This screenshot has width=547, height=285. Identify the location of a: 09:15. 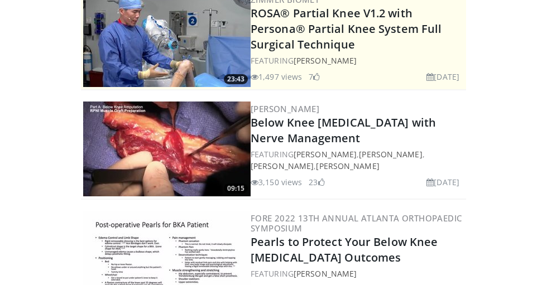
(167, 149).